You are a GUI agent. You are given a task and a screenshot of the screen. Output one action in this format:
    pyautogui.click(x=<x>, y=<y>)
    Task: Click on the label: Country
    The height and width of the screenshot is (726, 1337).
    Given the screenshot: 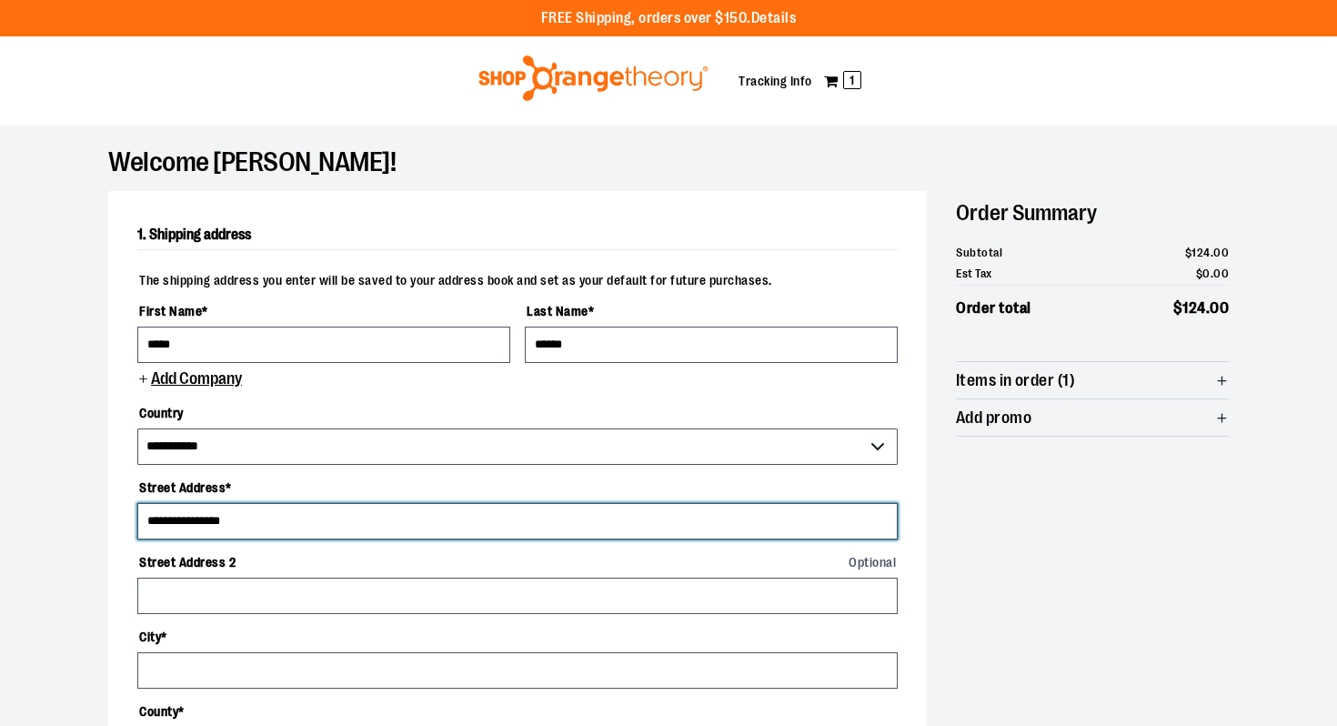 What is the action you would take?
    pyautogui.click(x=518, y=413)
    